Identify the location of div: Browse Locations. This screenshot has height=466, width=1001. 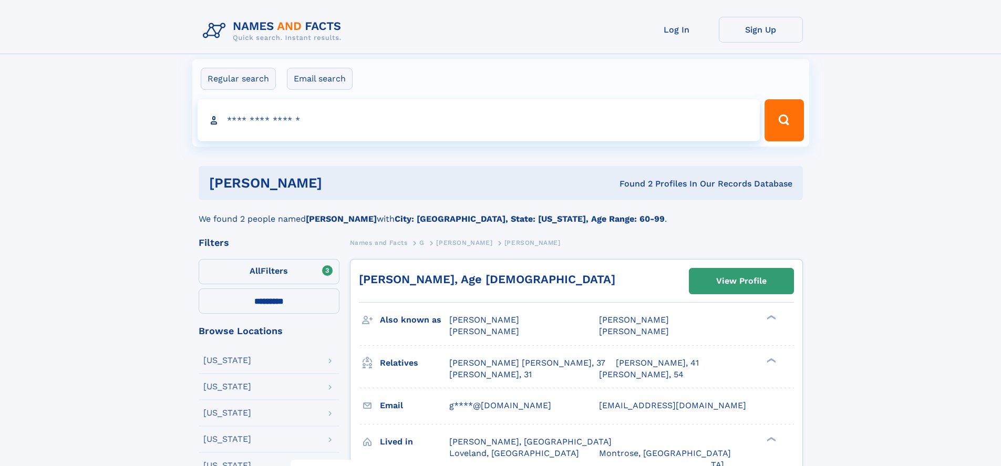
(269, 331).